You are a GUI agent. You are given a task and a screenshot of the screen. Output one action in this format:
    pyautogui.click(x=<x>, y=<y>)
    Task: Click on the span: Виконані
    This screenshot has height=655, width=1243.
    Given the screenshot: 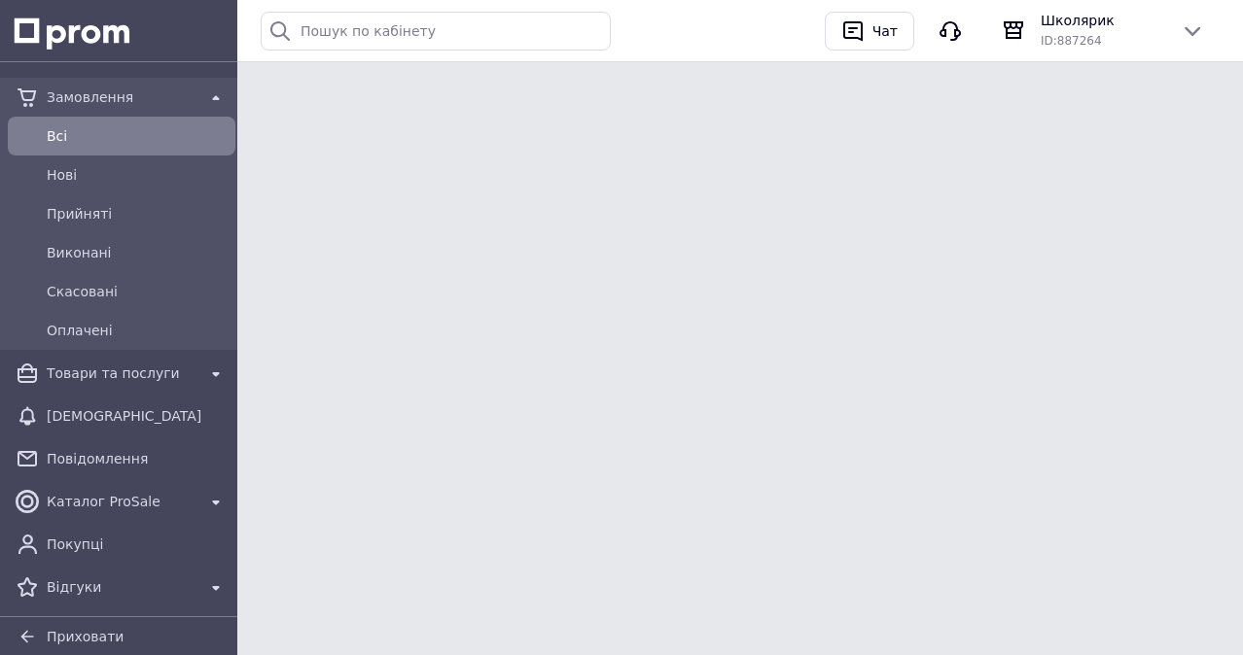 What is the action you would take?
    pyautogui.click(x=137, y=253)
    